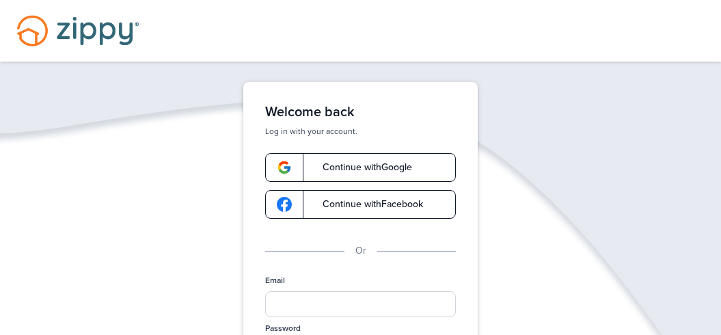 The height and width of the screenshot is (335, 721). What do you see at coordinates (283, 328) in the screenshot?
I see `label: Password` at bounding box center [283, 328].